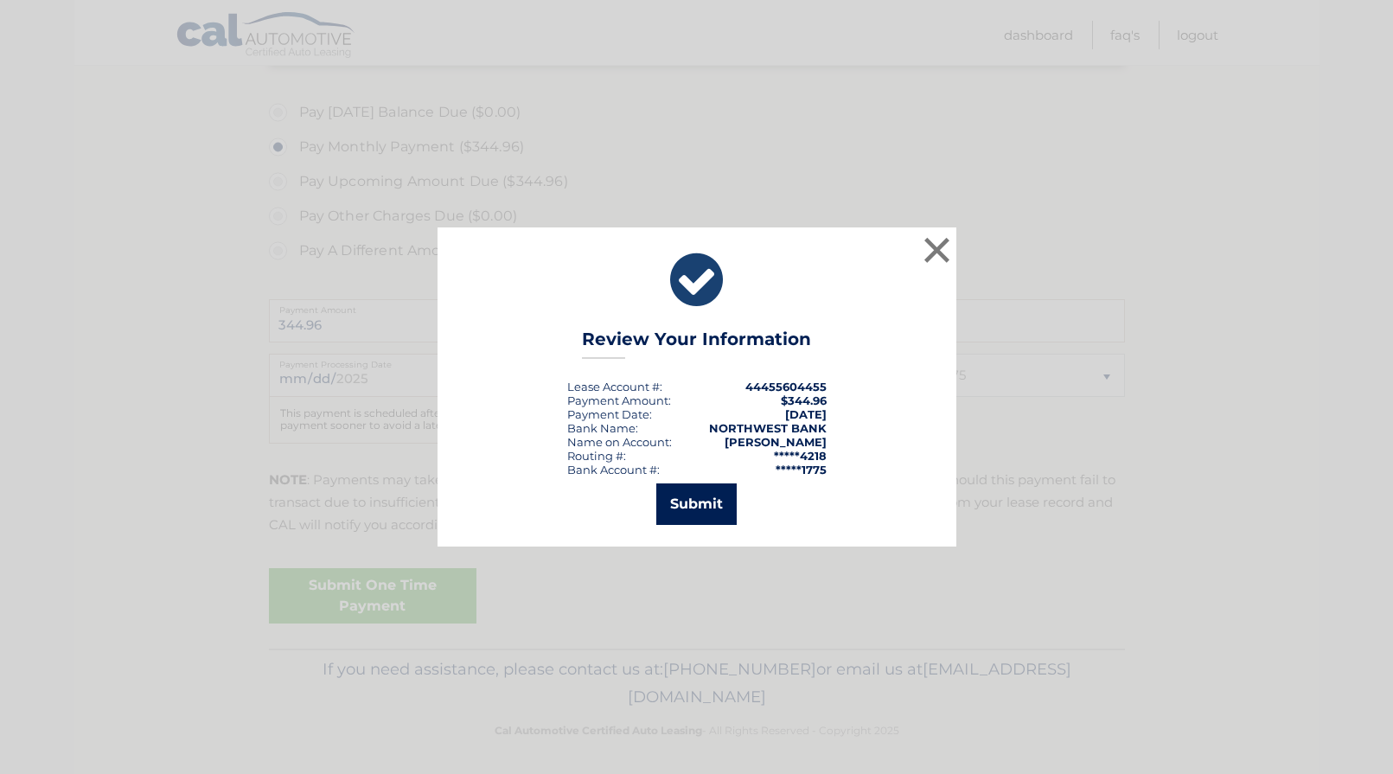  I want to click on div: Bank Name:, so click(603, 428).